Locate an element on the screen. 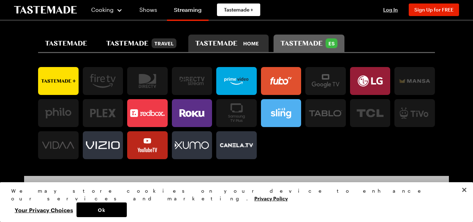 The width and height of the screenshot is (473, 222). span: Log In is located at coordinates (391, 9).